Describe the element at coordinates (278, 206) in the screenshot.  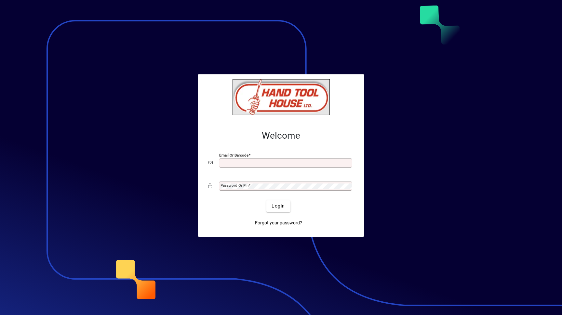
I see `button: Login` at that location.